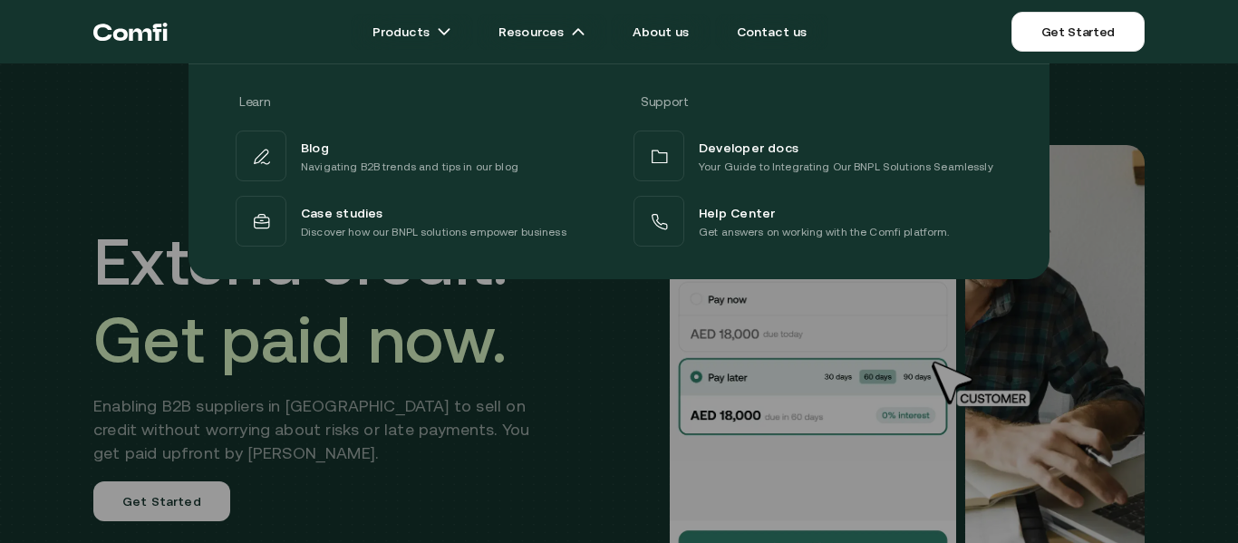  I want to click on p: Your Guide to Integrating Our BNPL Solutions Seamlessly, so click(846, 167).